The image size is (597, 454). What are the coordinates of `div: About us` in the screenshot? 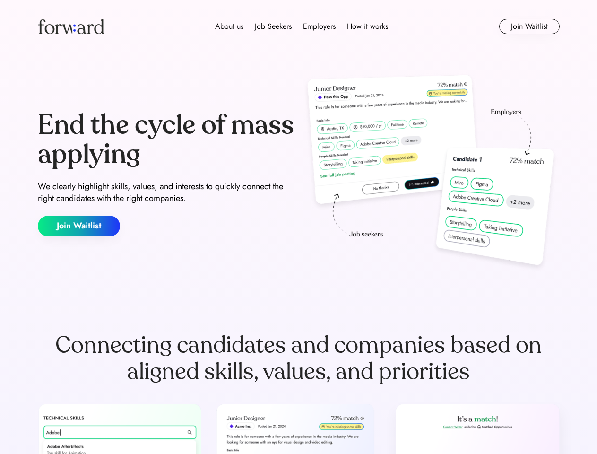 It's located at (229, 26).